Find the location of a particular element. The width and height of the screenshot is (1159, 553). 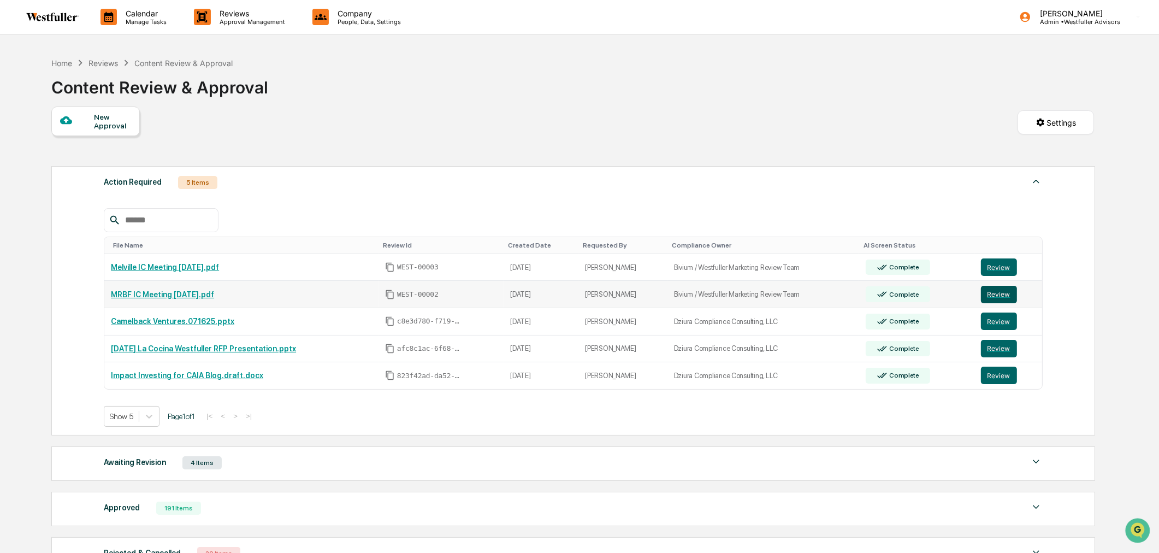

p: Company is located at coordinates (368, 13).